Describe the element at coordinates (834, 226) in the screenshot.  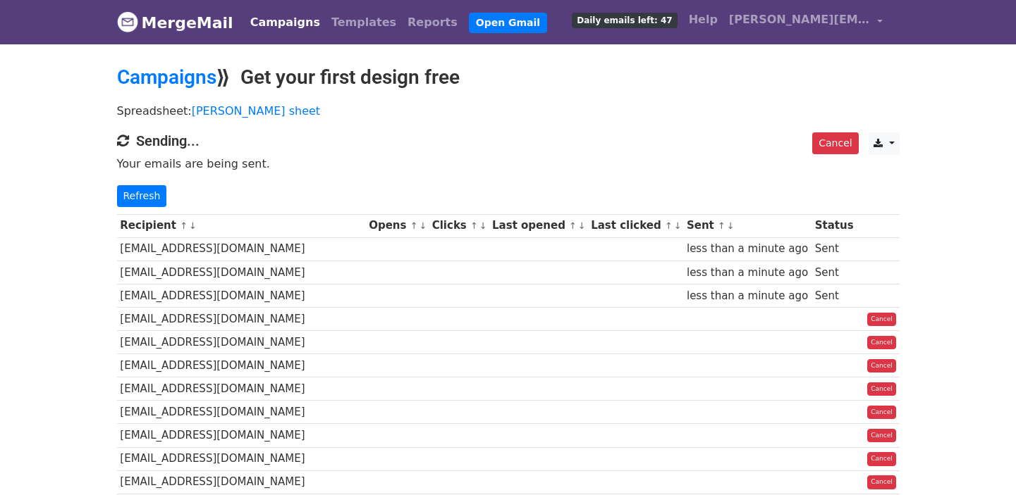
I see `th: Status` at that location.